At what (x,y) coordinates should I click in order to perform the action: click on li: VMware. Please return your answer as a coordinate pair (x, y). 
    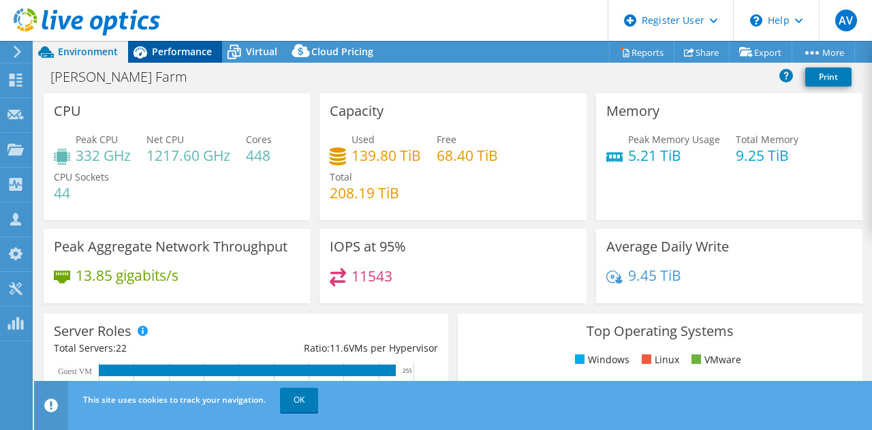
    Looking at the image, I should click on (714, 360).